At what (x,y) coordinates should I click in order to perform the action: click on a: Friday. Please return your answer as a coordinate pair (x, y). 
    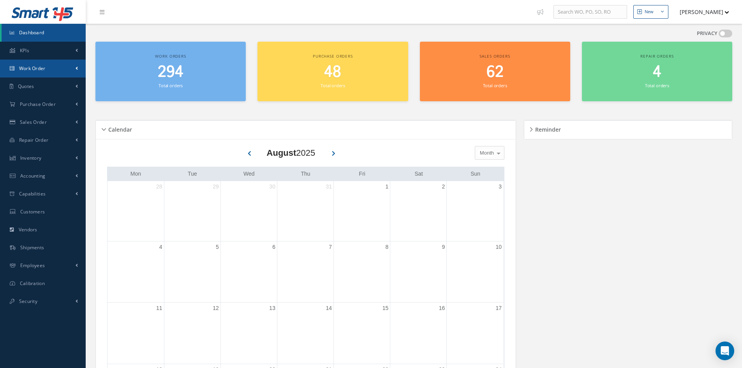
    Looking at the image, I should click on (362, 174).